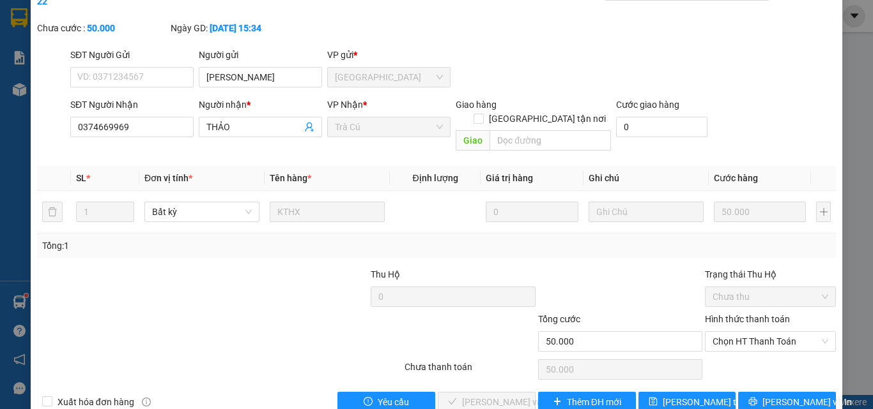  What do you see at coordinates (202, 212) in the screenshot?
I see `span: Bất kỳ` at bounding box center [202, 212].